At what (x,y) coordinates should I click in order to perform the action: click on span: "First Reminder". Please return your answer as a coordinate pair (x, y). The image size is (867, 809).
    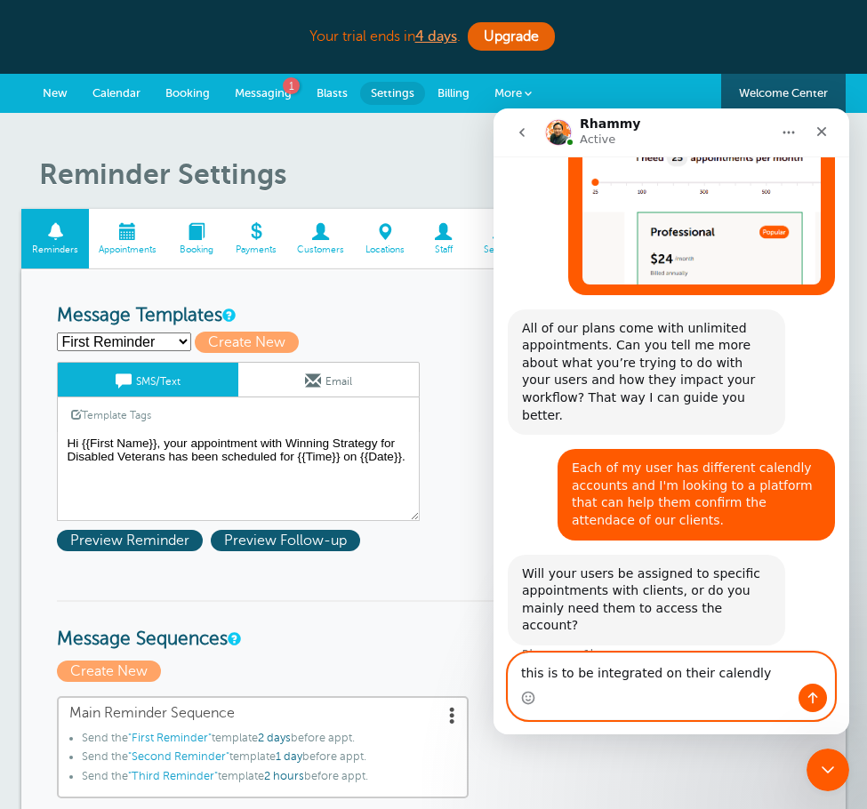
    Looking at the image, I should click on (170, 738).